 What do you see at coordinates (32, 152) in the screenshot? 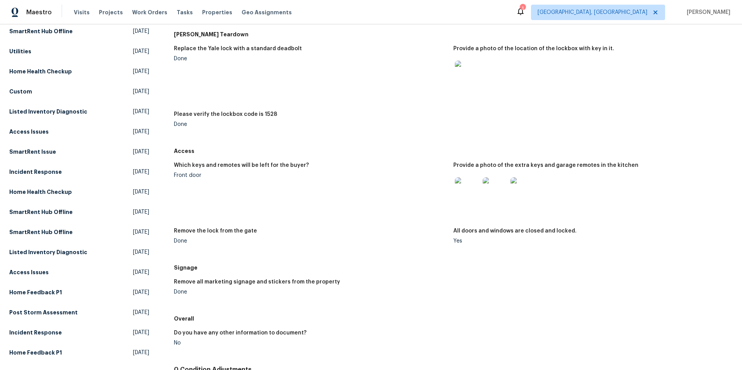
I see `h5: SmartRent Issue` at bounding box center [32, 152].